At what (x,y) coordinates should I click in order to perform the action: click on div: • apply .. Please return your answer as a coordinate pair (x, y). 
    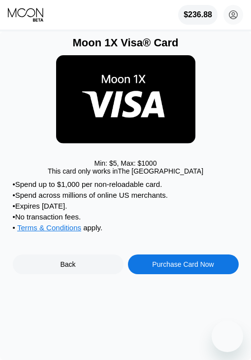
    Looking at the image, I should click on (126, 229).